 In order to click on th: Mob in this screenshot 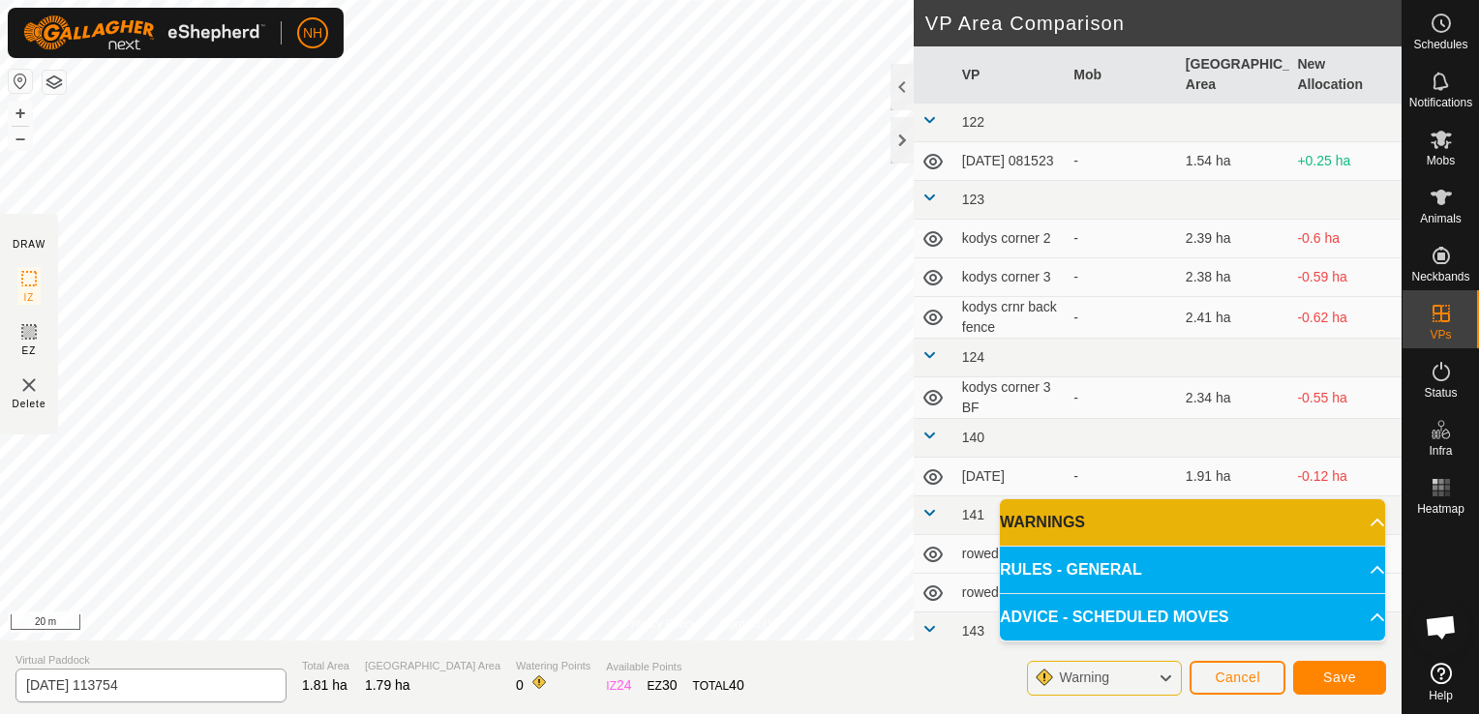, I will do `click(1122, 75)`.